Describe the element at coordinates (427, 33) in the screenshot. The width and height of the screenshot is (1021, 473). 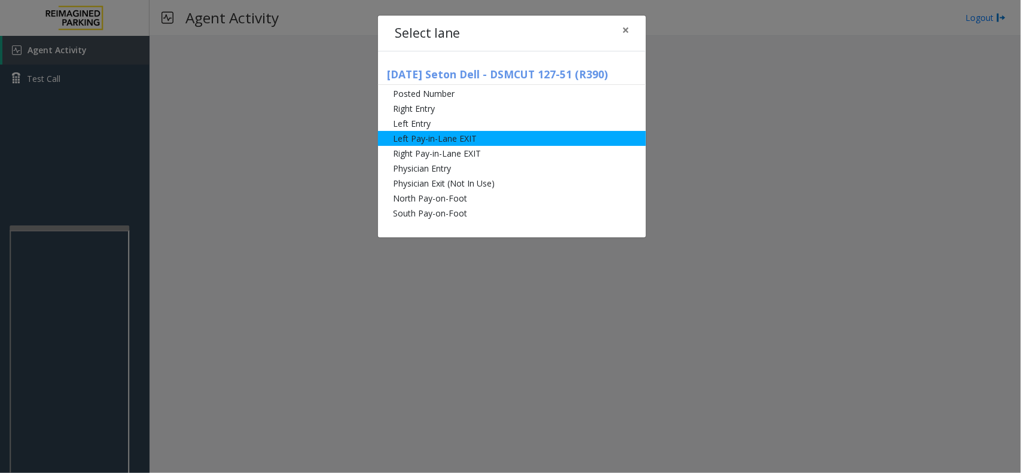
I see `h4: Select lane` at that location.